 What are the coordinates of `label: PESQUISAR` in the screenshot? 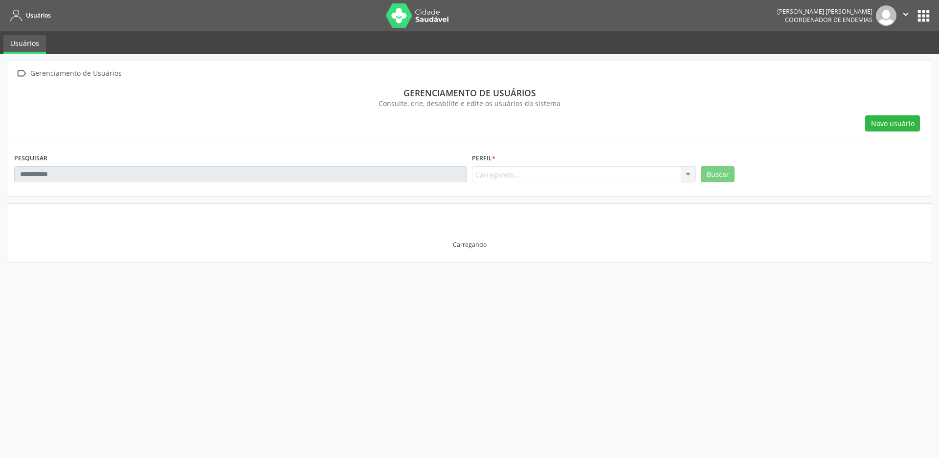 It's located at (31, 158).